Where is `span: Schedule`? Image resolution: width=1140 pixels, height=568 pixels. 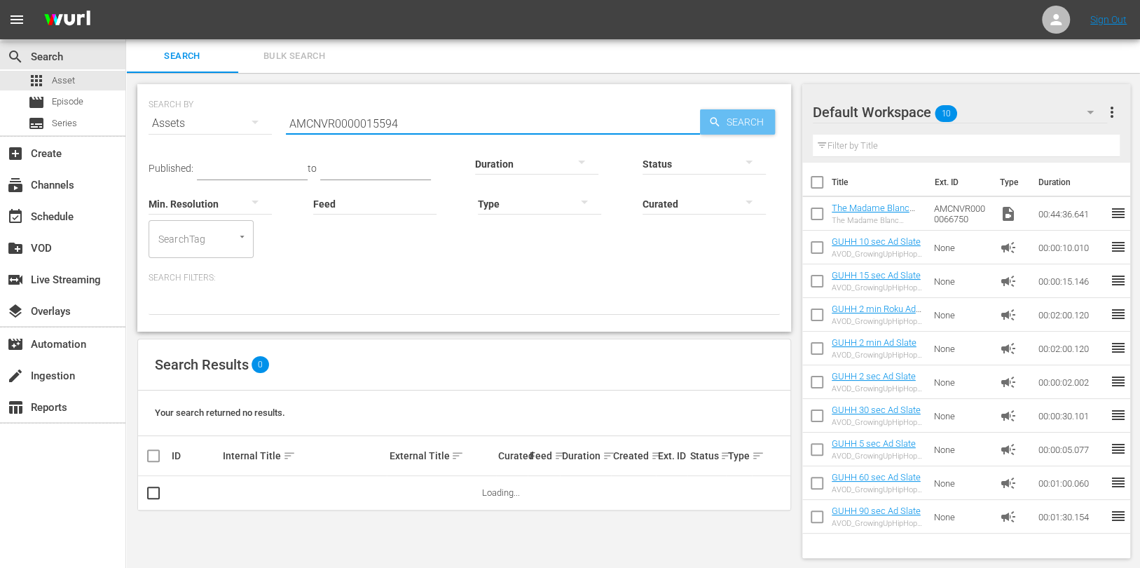
span: Schedule is located at coordinates (15, 217).